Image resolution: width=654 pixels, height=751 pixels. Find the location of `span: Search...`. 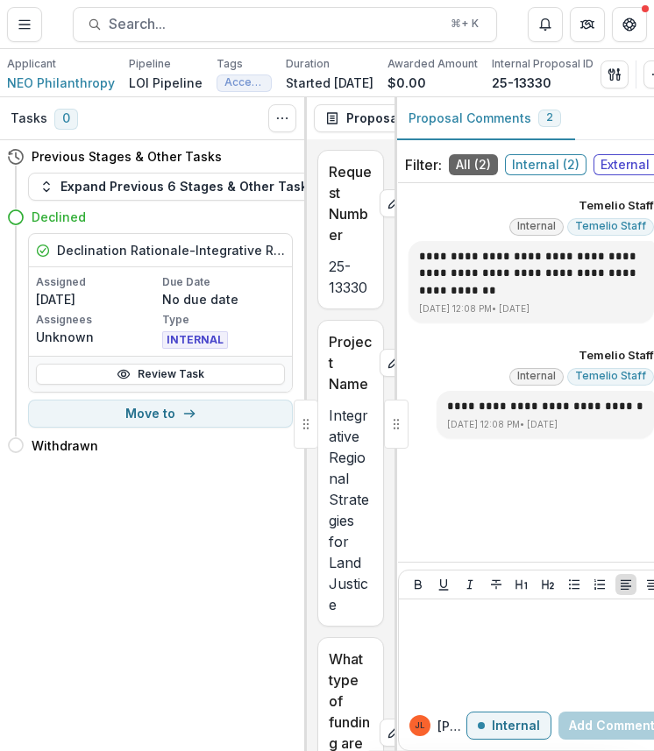

span: Search... is located at coordinates (274, 24).